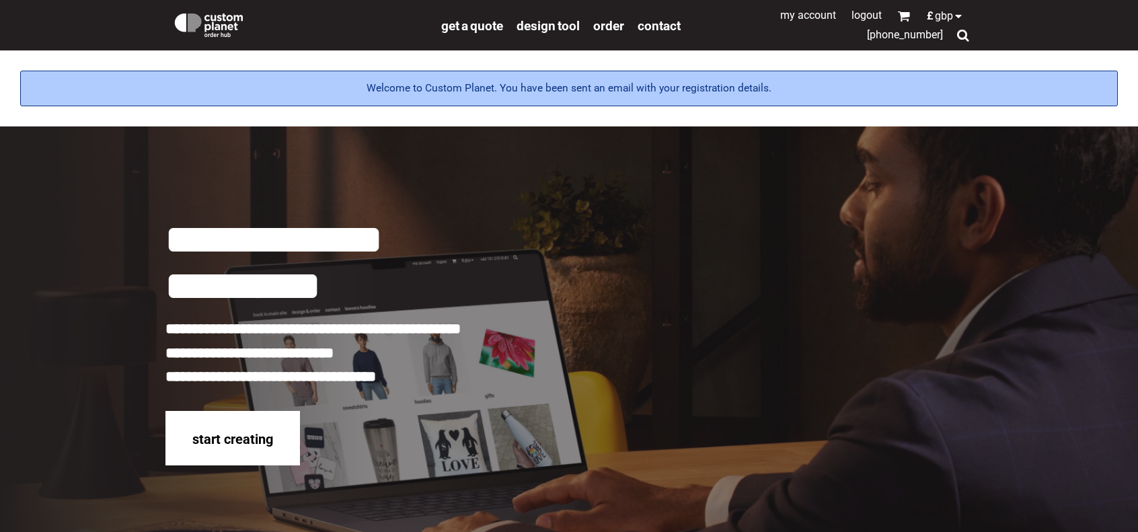 The width and height of the screenshot is (1138, 532). What do you see at coordinates (233, 439) in the screenshot?
I see `span: start creating` at bounding box center [233, 439].